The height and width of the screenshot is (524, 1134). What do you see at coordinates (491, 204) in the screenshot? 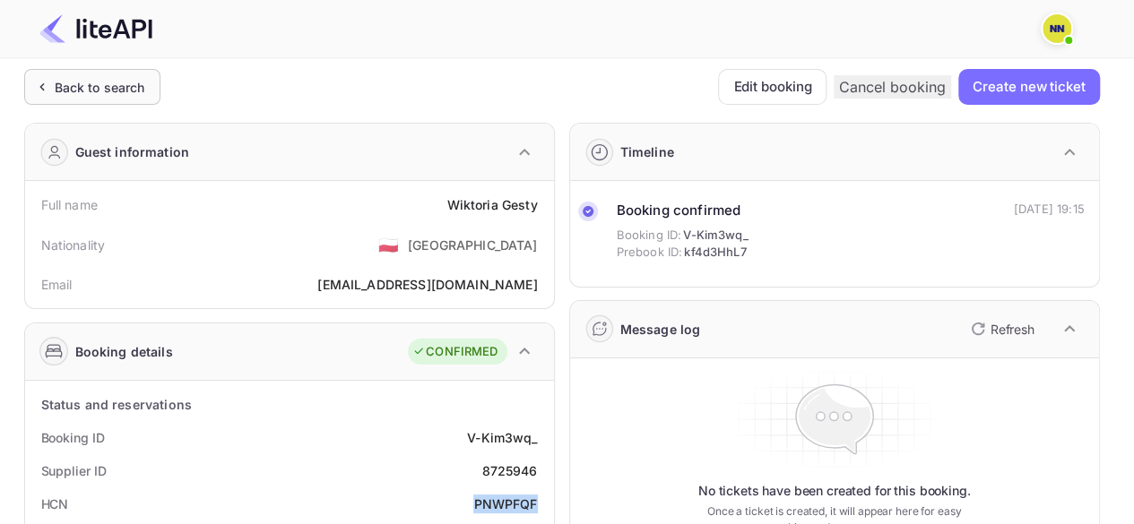
I see `div: Wiktoria Gesty` at bounding box center [491, 204].